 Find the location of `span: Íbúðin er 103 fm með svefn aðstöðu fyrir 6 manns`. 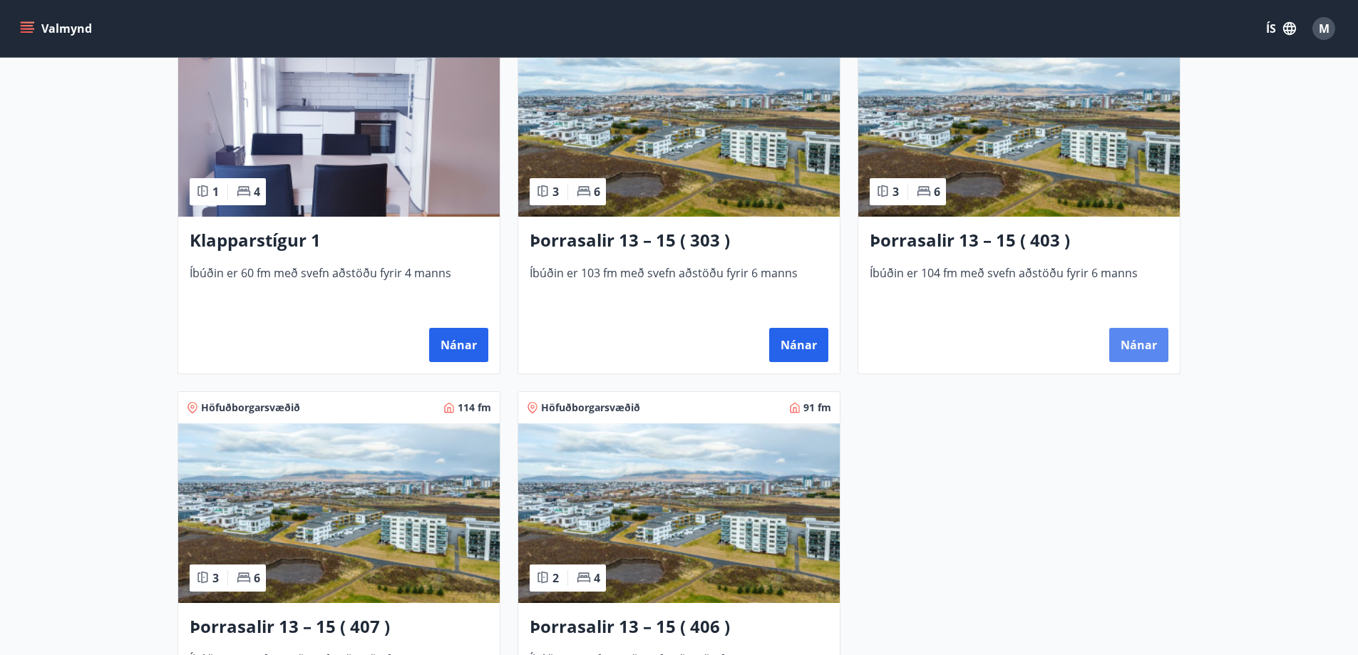

span: Íbúðin er 103 fm með svefn aðstöðu fyrir 6 manns is located at coordinates (679, 289).